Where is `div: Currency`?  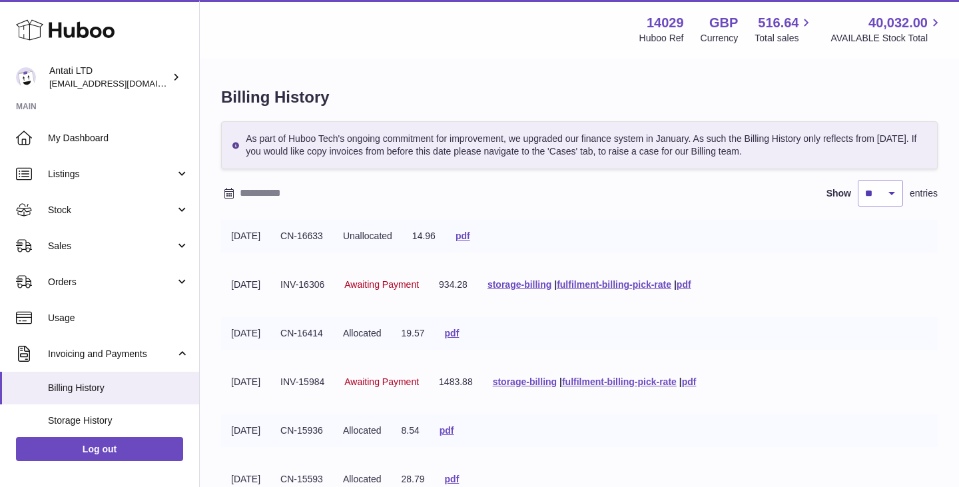
div: Currency is located at coordinates (719, 38).